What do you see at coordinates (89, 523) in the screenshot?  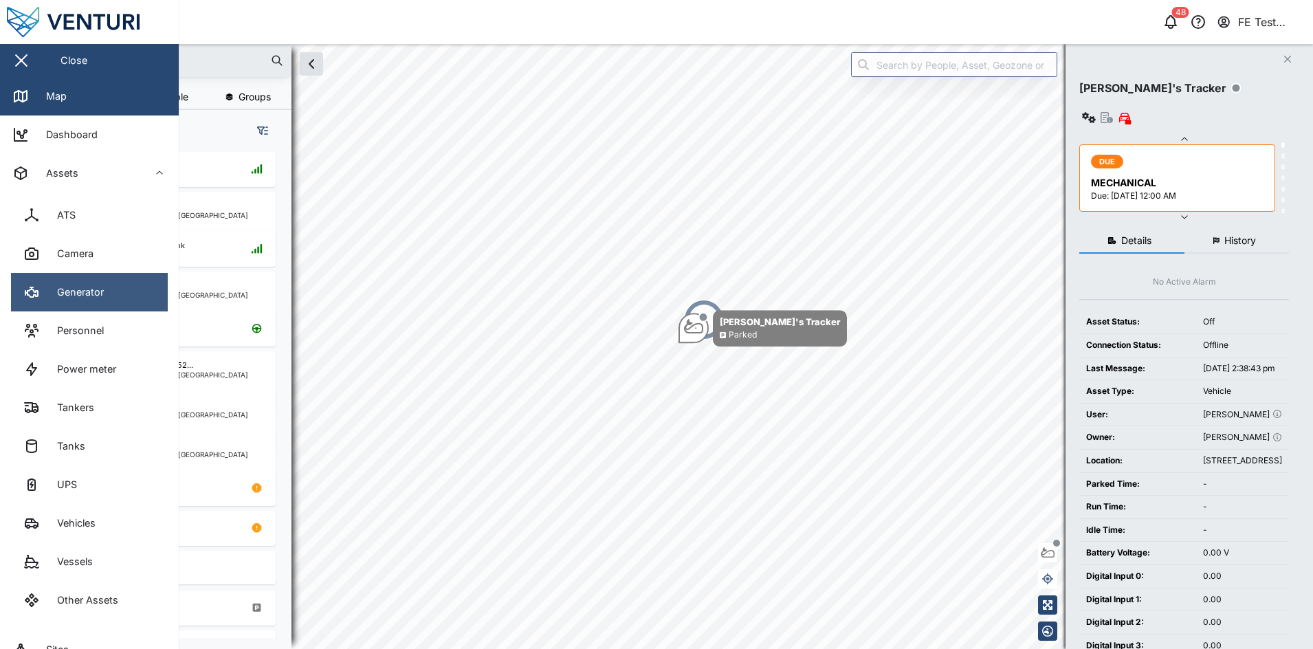 I see `a: Vehicles` at bounding box center [89, 523].